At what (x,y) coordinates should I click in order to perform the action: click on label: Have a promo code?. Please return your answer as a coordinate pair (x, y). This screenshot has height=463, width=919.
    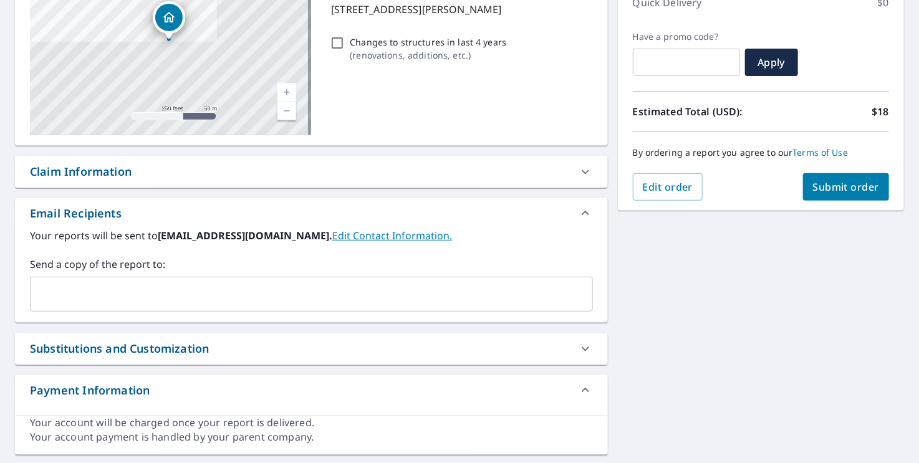
    Looking at the image, I should click on (686, 37).